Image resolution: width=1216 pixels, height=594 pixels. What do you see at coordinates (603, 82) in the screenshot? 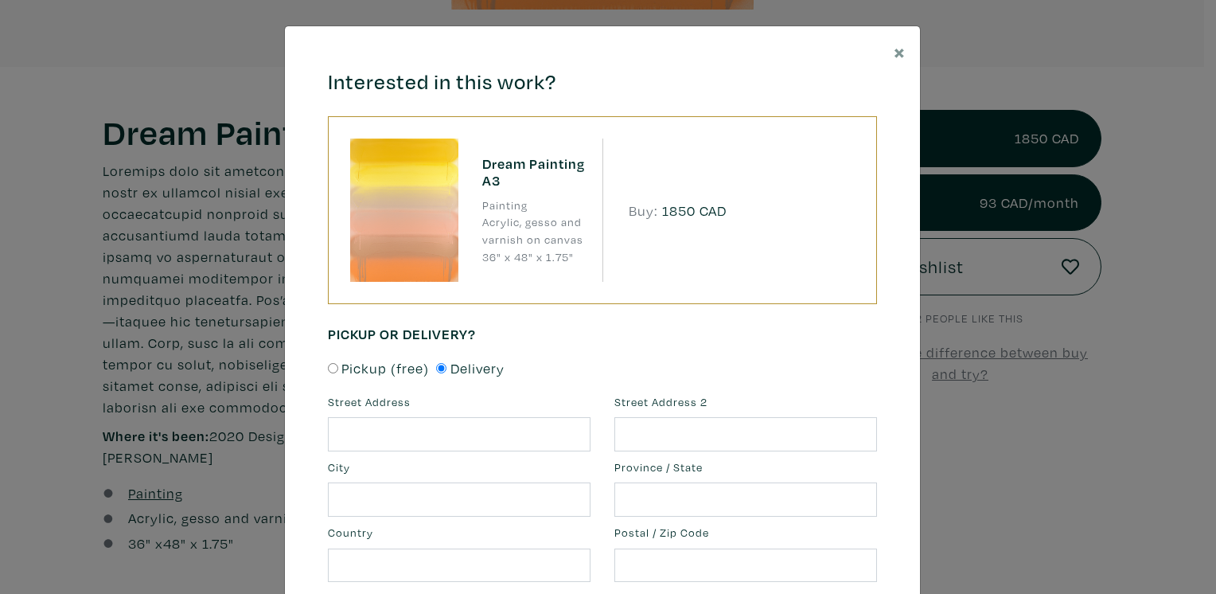
I see `h4: Interested in this work?` at bounding box center [603, 82].